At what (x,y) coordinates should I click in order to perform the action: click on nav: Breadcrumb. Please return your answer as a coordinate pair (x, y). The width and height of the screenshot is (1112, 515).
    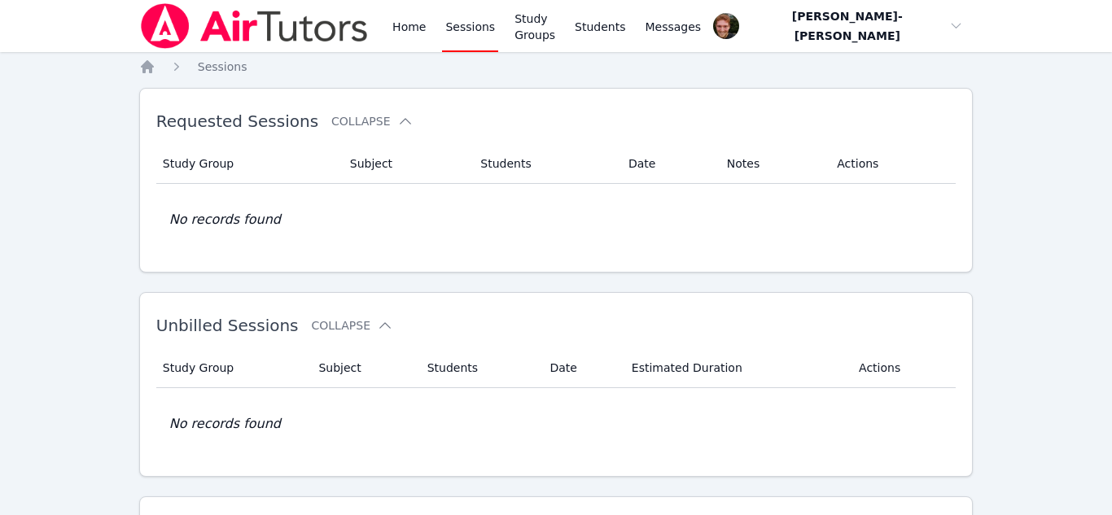
    Looking at the image, I should click on (556, 67).